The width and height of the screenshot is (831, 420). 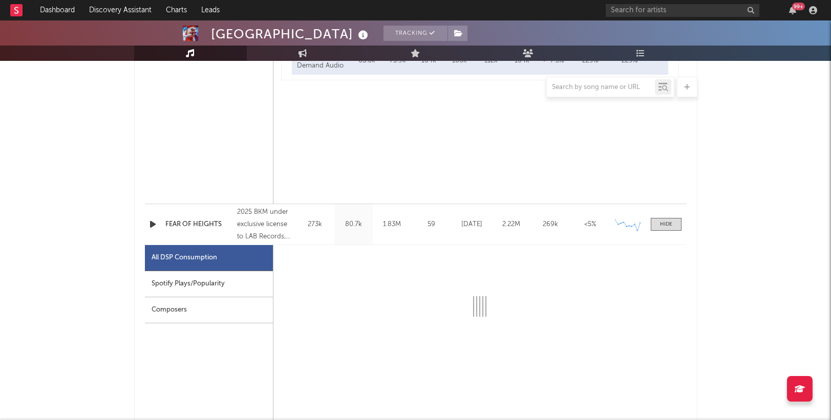 I want to click on div: 2.22M, so click(x=511, y=225).